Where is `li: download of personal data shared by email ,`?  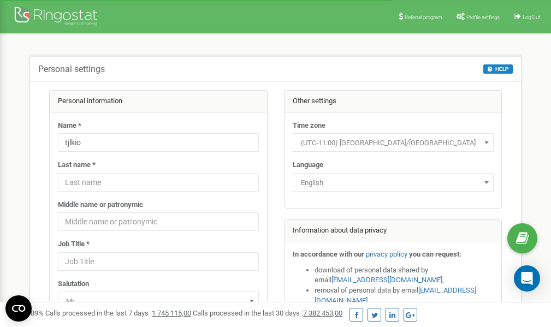
li: download of personal data shared by email , is located at coordinates (404, 275).